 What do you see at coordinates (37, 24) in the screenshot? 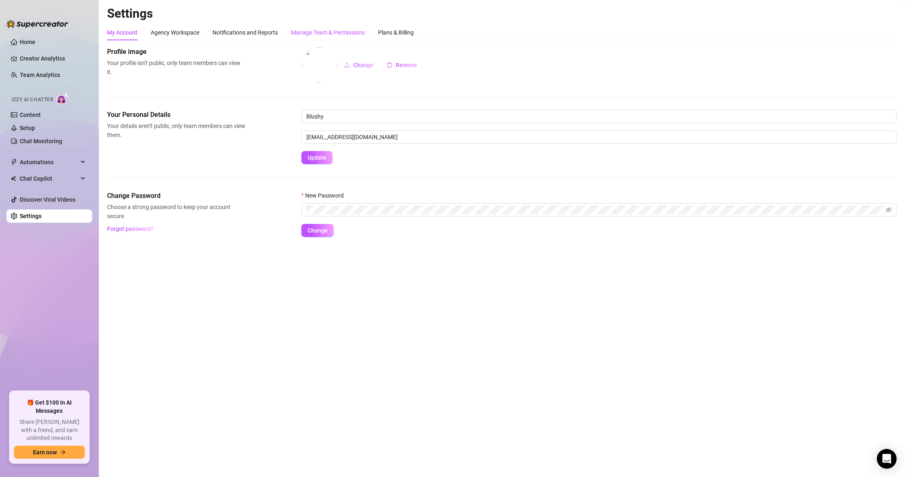
I see `img: logo-BBDzfeDw.svg` at bounding box center [37, 24].